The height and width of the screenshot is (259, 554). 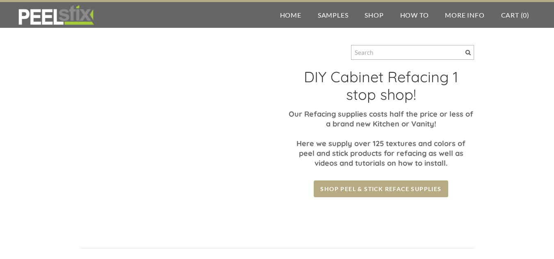 What do you see at coordinates (414, 15) in the screenshot?
I see `a: How To` at bounding box center [414, 15].